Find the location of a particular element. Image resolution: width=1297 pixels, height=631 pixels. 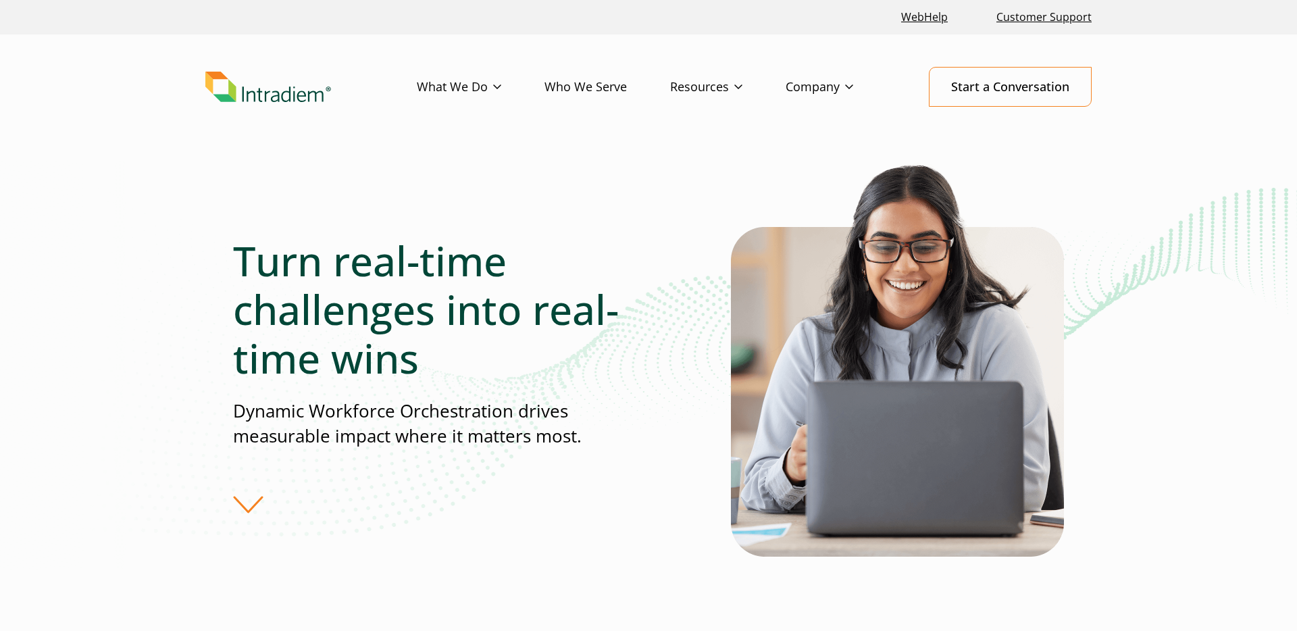

h1: Turn real-time challenges into real-time wins is located at coordinates (441, 309).